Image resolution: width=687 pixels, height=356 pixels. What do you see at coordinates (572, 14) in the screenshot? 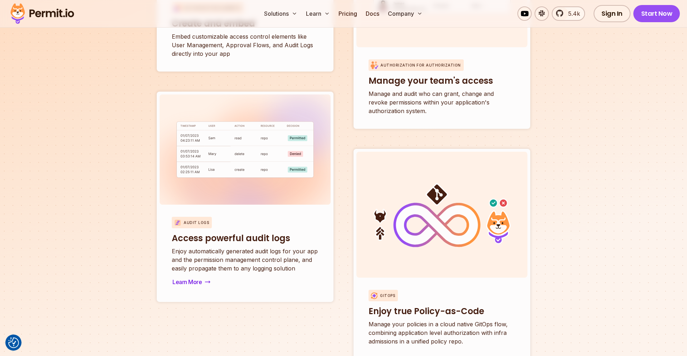
I see `span: 5.4k` at bounding box center [572, 14].